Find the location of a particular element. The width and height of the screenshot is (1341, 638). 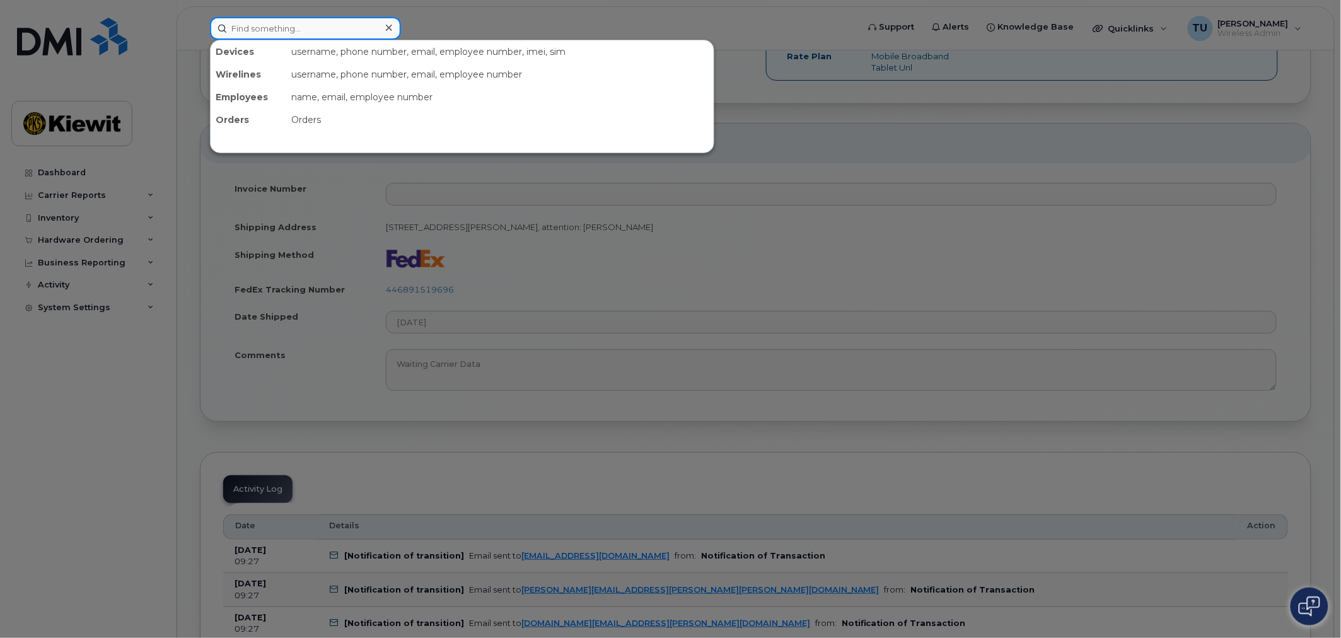

img: Open chat is located at coordinates (1310, 607).